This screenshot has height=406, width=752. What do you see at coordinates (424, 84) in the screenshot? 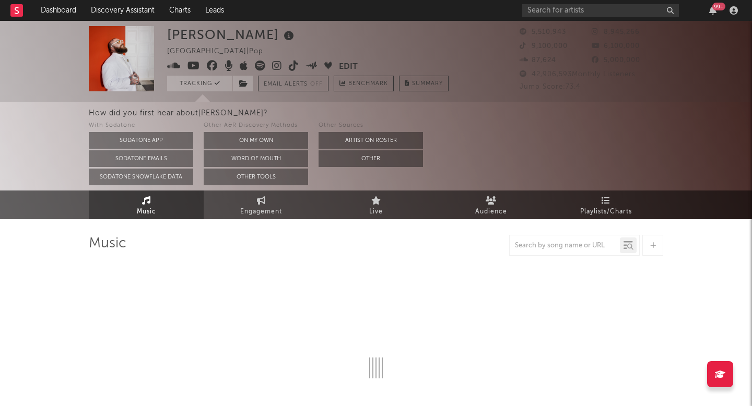
I see `button: Summary` at bounding box center [424, 84].